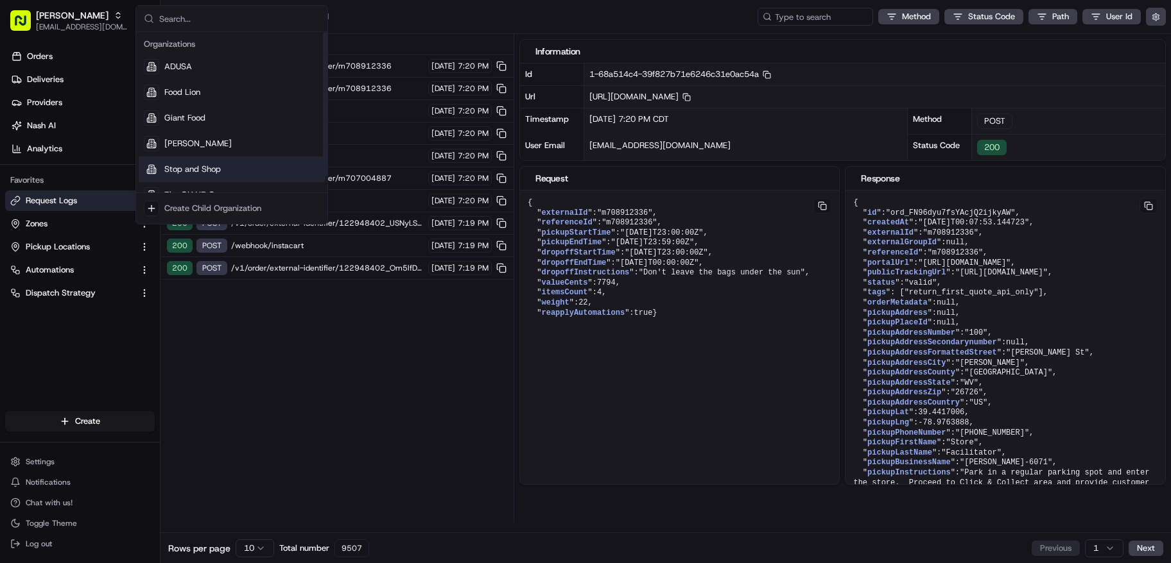 Image resolution: width=1171 pixels, height=563 pixels. What do you see at coordinates (624, 213) in the screenshot?
I see `span: "m708912336"` at bounding box center [624, 213].